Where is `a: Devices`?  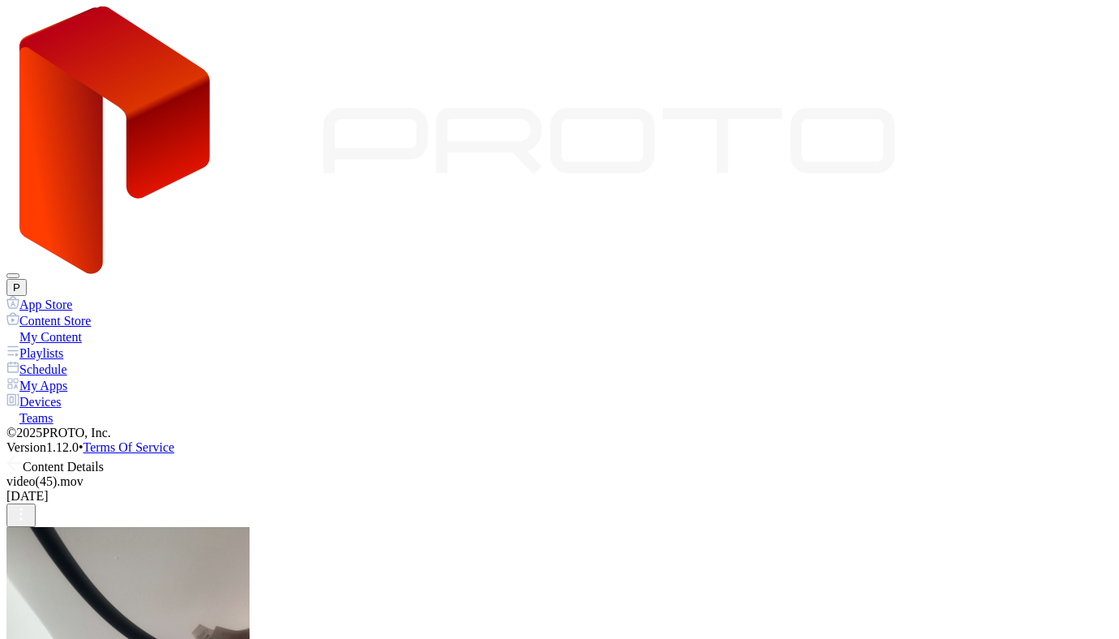
a: Devices is located at coordinates (559, 401).